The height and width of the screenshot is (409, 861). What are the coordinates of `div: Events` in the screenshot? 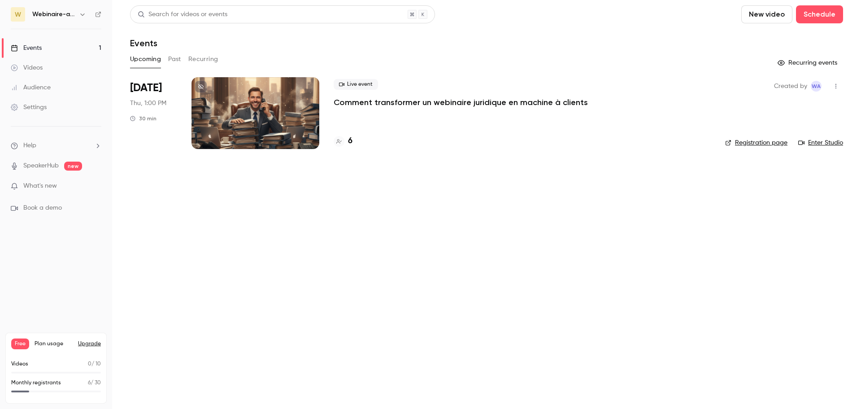 It's located at (26, 48).